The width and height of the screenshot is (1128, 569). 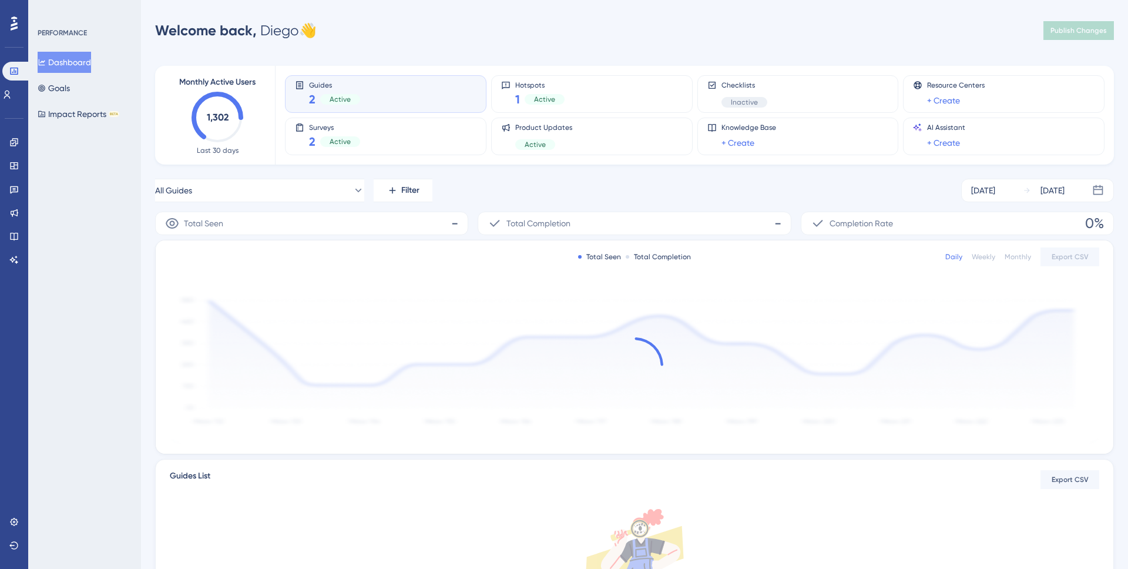 What do you see at coordinates (1095, 223) in the screenshot?
I see `span: 0%` at bounding box center [1095, 223].